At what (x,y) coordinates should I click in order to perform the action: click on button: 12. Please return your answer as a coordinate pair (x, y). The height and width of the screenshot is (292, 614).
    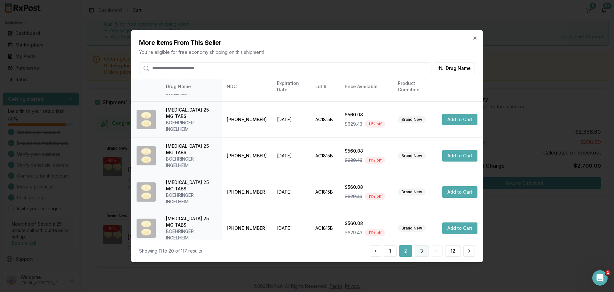
    Looking at the image, I should click on (453, 251).